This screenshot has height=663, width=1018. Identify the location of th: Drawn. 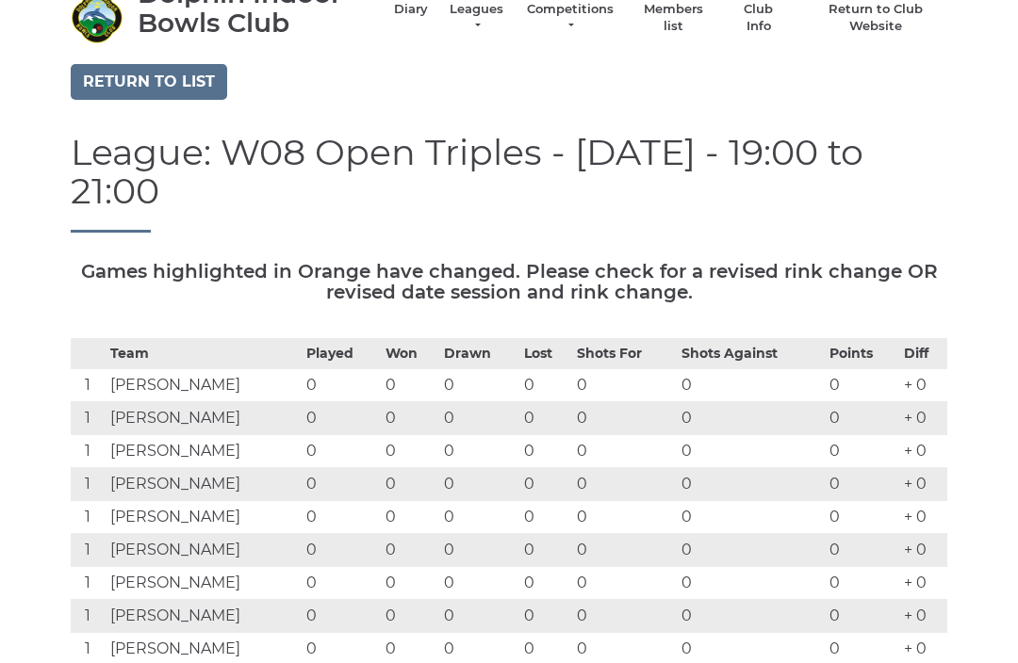
(479, 354).